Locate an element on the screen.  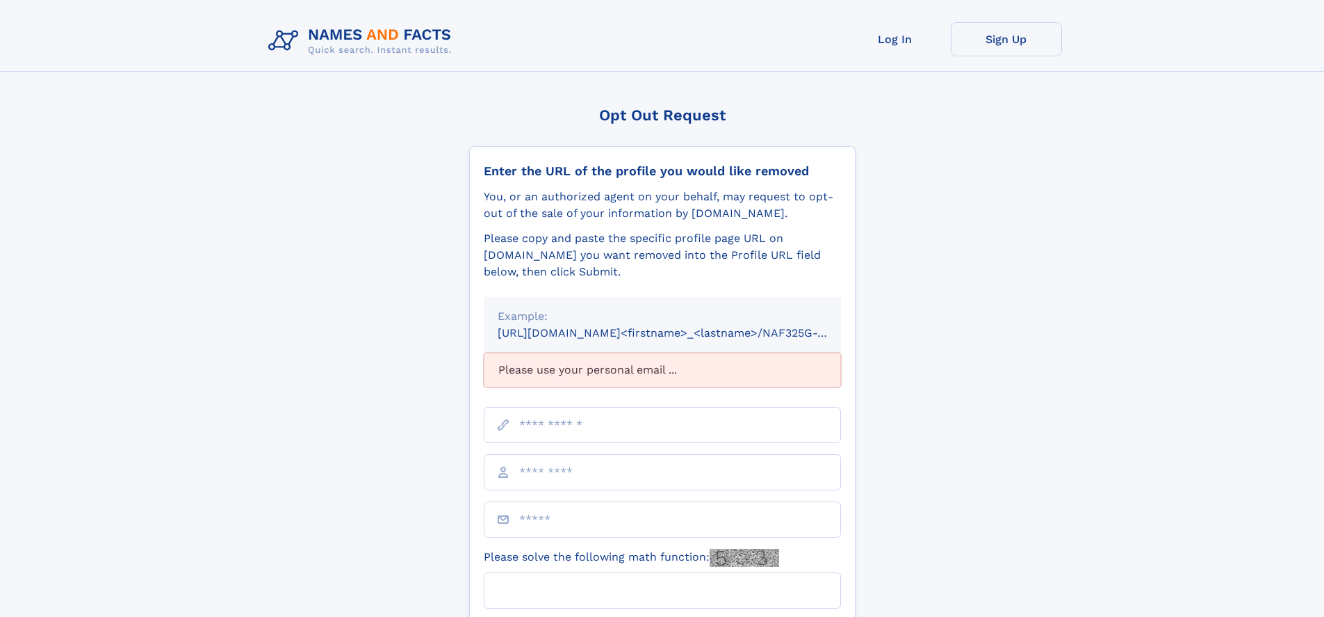
div: Example: is located at coordinates (662, 316).